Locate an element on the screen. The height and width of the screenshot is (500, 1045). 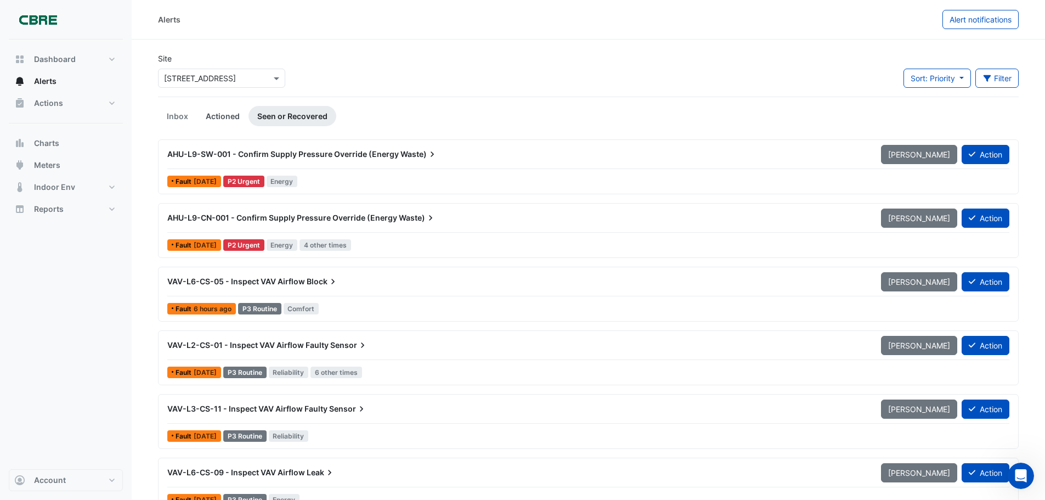
a: Actioned is located at coordinates (223, 116).